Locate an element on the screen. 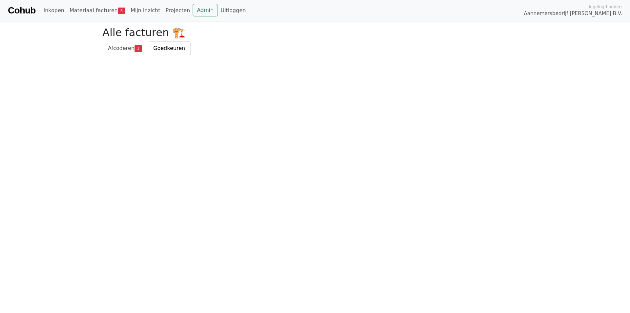 The image size is (630, 313). a: Materiaal facturen3 is located at coordinates (97, 10).